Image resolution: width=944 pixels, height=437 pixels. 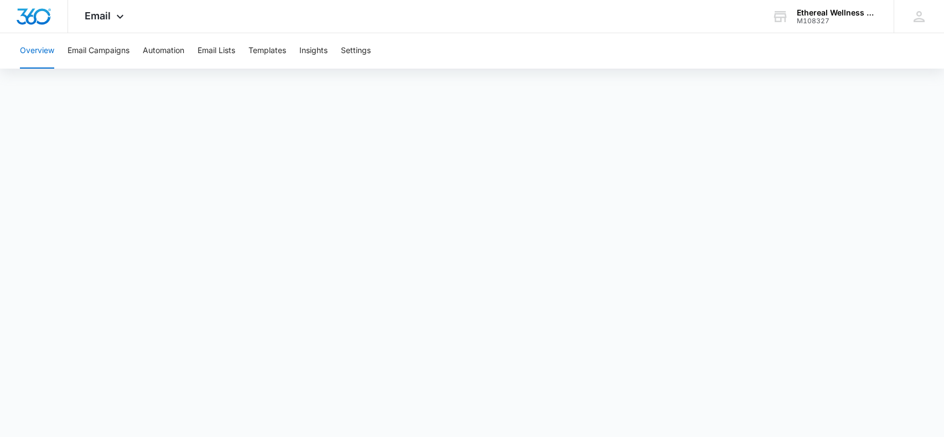 What do you see at coordinates (313, 51) in the screenshot?
I see `button: Insights` at bounding box center [313, 51].